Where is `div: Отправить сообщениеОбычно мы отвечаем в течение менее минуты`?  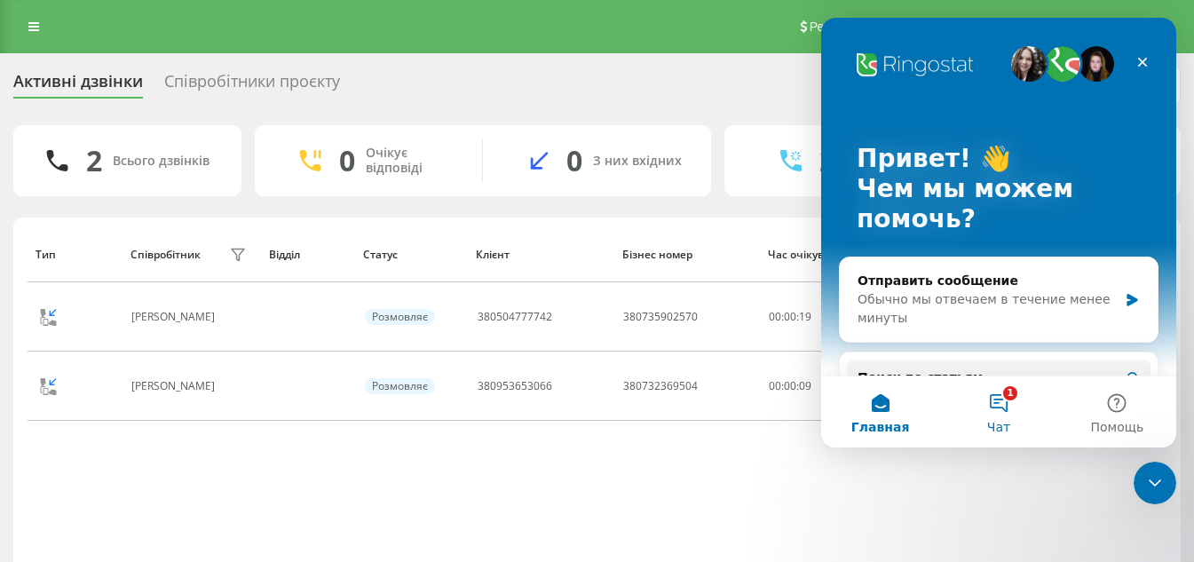 div: Отправить сообщениеОбычно мы отвечаем в течение менее минуты is located at coordinates (178, 281).